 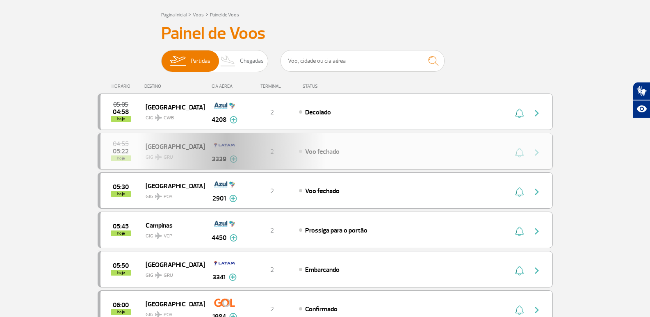 I want to click on span: 4208, so click(x=219, y=120).